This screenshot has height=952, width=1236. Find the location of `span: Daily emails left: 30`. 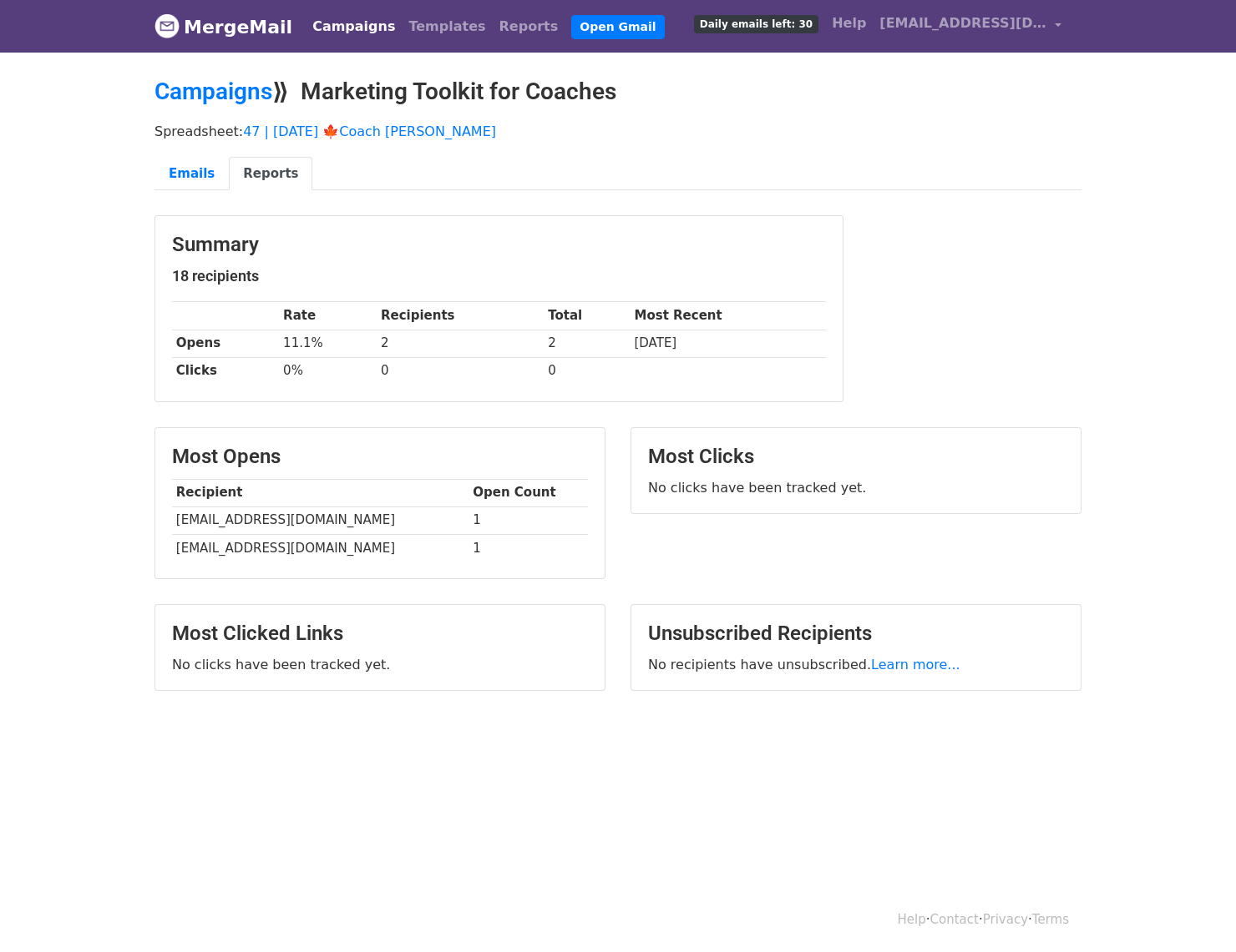

span: Daily emails left: 30 is located at coordinates (756, 24).